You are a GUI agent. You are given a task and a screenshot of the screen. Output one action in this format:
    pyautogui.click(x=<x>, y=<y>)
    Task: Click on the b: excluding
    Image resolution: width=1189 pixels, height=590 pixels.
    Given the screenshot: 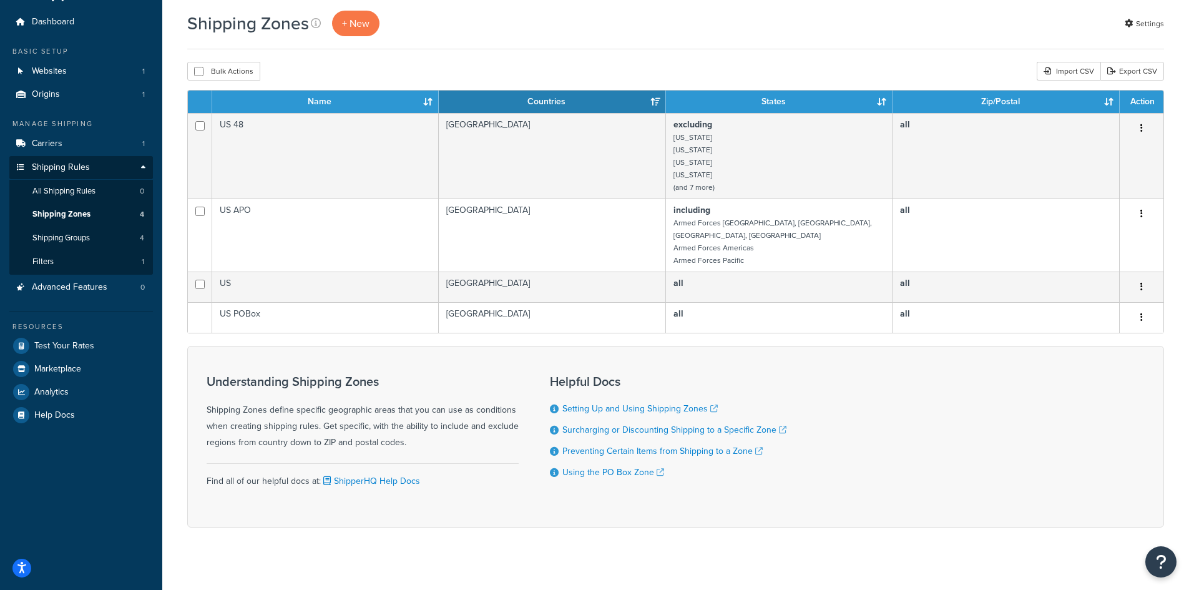 What is the action you would take?
    pyautogui.click(x=693, y=124)
    